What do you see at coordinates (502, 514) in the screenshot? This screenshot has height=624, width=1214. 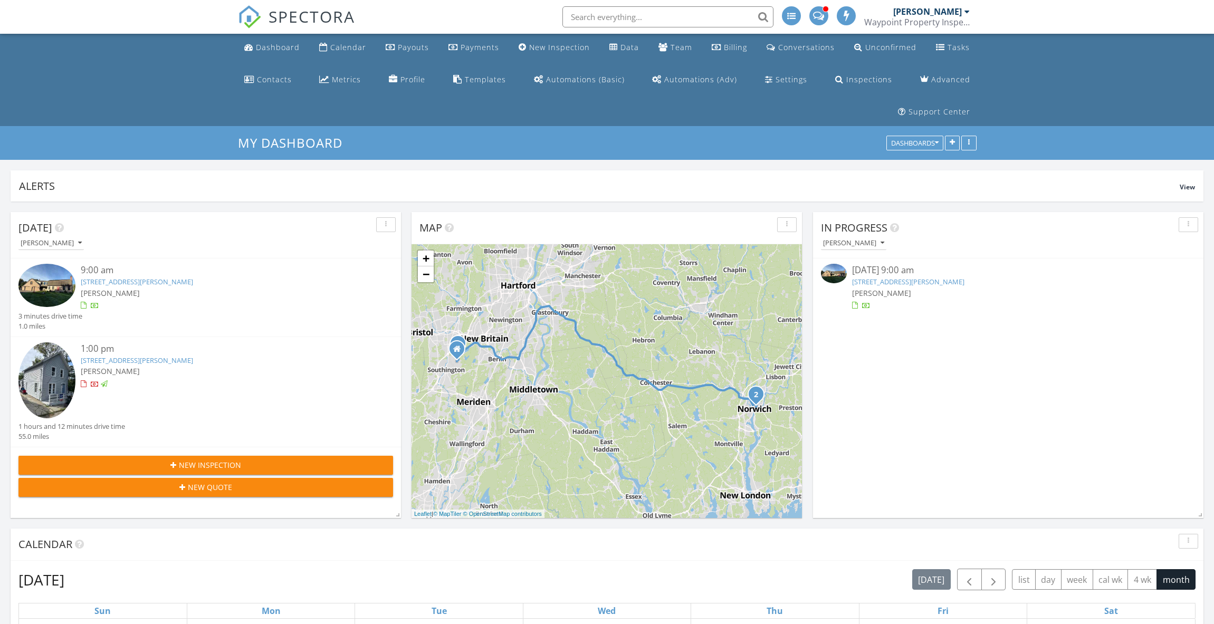 I see `a: © OpenStreetMap contributors` at bounding box center [502, 514].